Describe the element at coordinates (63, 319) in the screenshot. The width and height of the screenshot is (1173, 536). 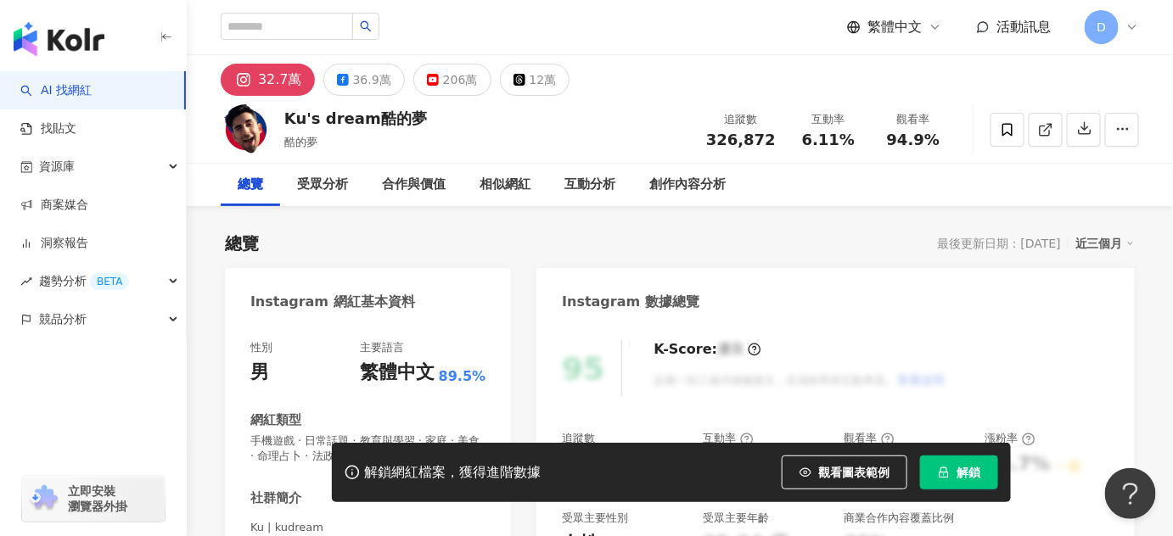
I see `span: 競品分析` at that location.